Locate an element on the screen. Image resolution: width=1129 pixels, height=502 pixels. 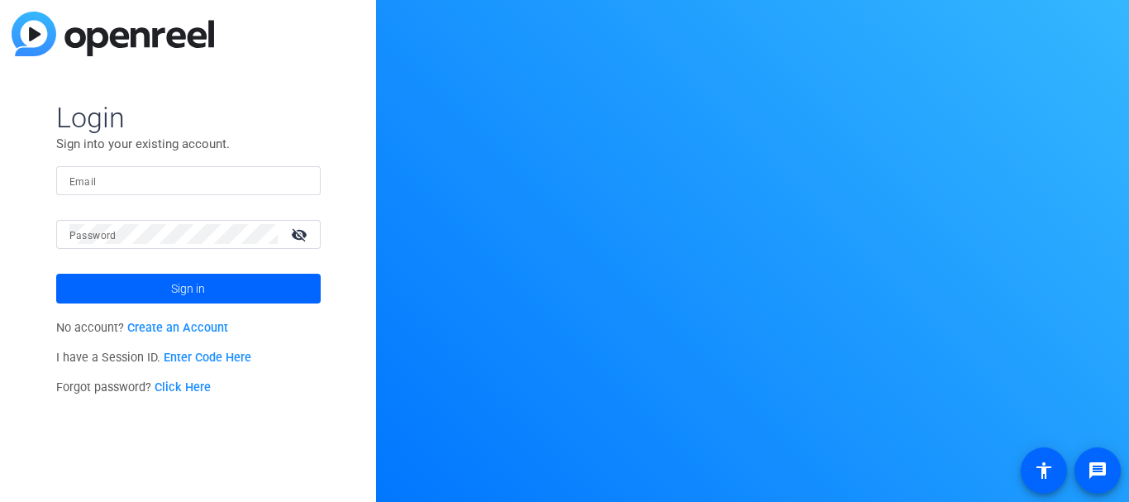
mat-icon: visibility_off is located at coordinates (301, 234).